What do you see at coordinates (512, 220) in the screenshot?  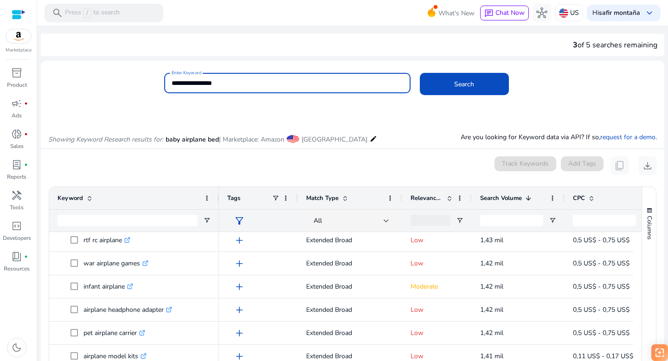 I see `input: Search Volume Filter Input` at bounding box center [512, 220].